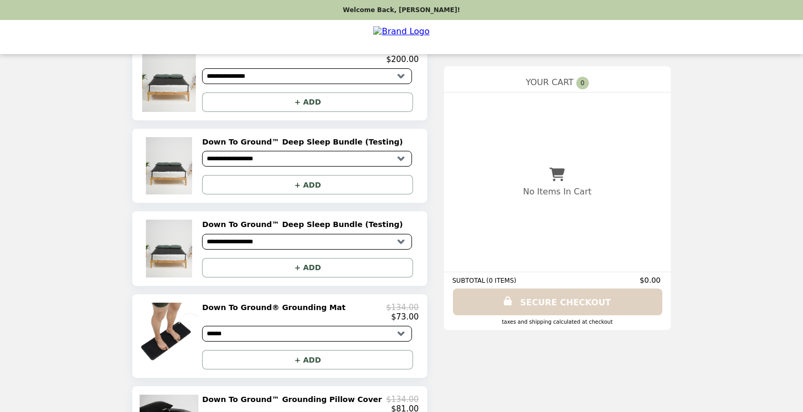 This screenshot has width=803, height=412. I want to click on span: 0, so click(583, 83).